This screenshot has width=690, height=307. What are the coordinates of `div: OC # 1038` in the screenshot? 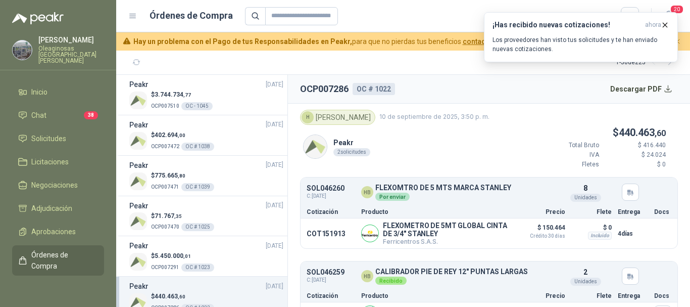 It's located at (198, 147).